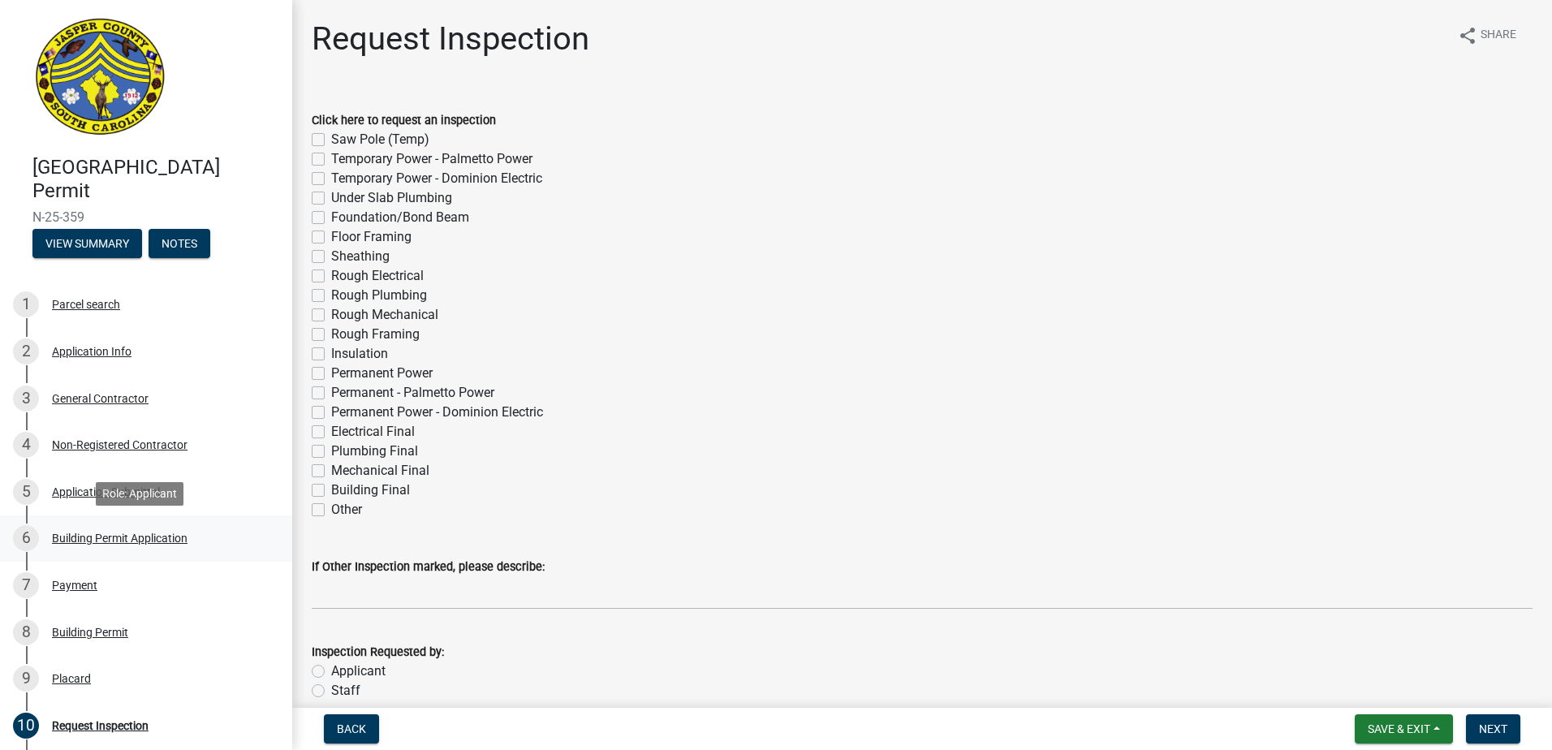  Describe the element at coordinates (374, 451) in the screenshot. I see `label: Plumbing Final` at that location.